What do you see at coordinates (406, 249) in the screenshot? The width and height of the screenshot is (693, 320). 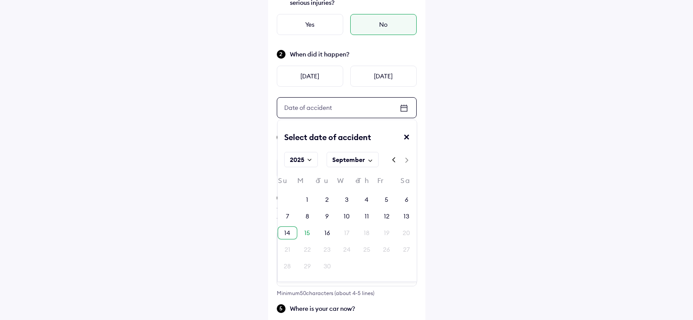 I see `div: 27` at bounding box center [406, 249].